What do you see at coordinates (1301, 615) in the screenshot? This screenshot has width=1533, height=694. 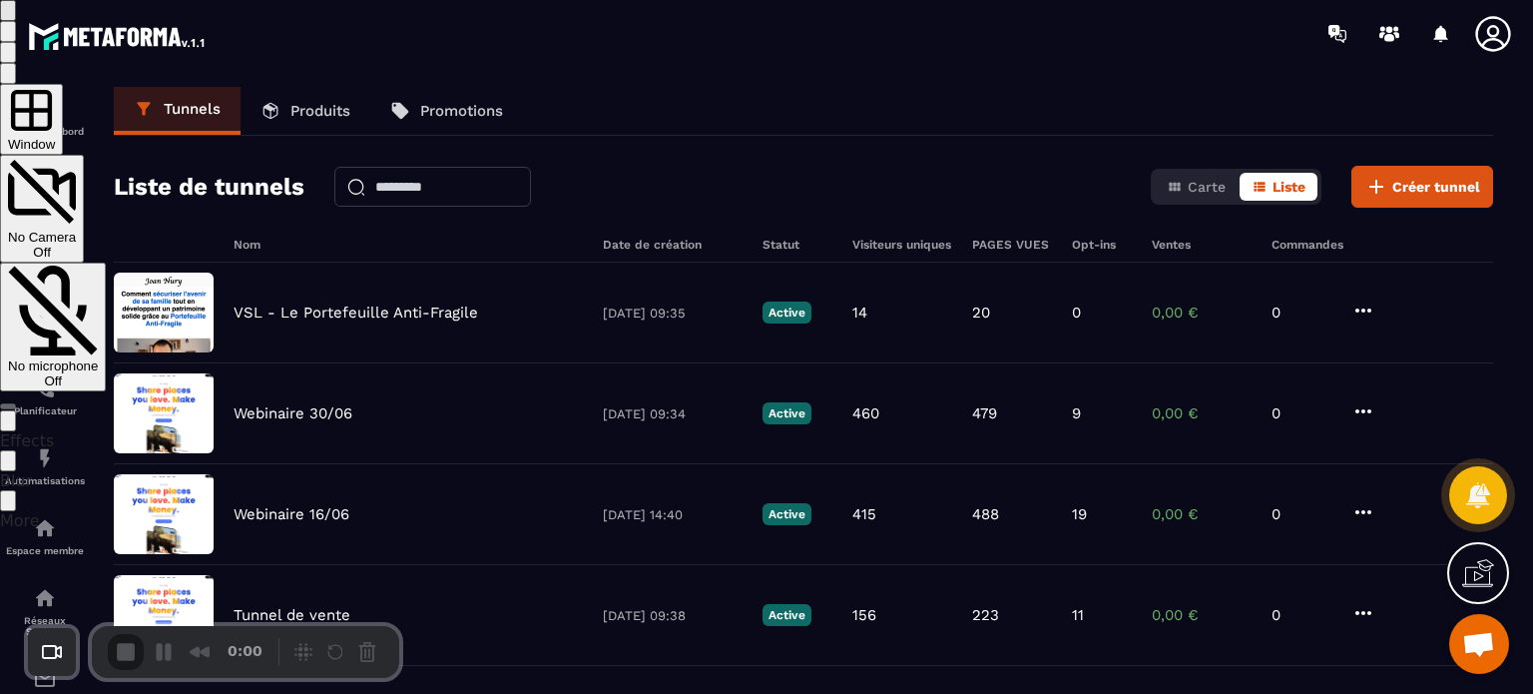 I see `p: 0` at bounding box center [1301, 615].